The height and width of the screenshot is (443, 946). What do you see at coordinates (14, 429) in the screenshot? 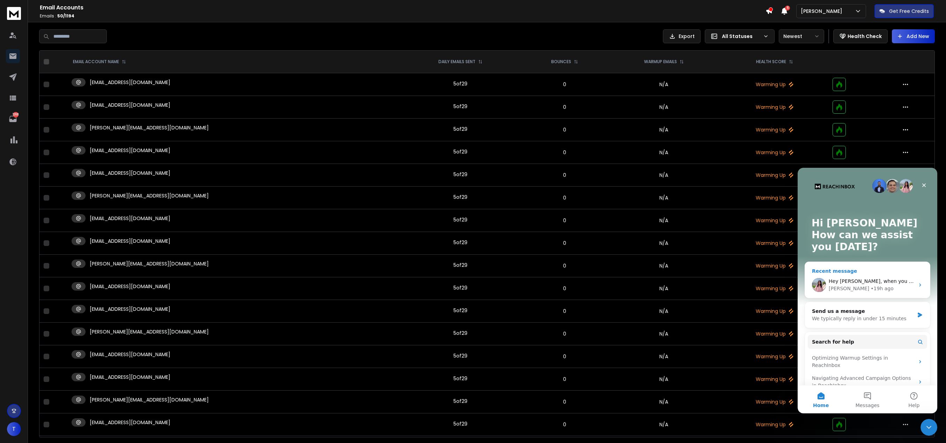
I see `button: T` at bounding box center [14, 429].